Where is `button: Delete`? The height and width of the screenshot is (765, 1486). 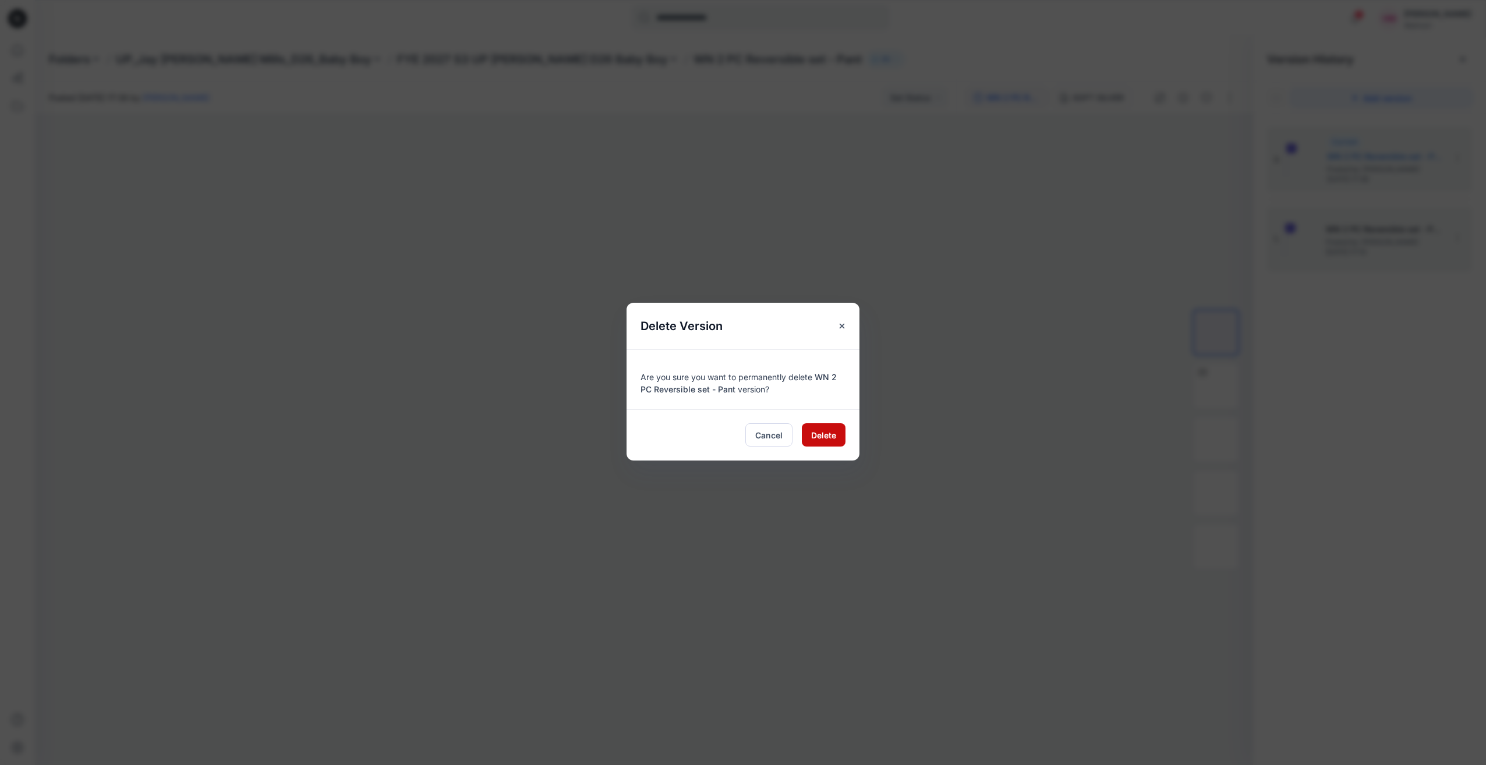
button: Delete is located at coordinates (823, 435).